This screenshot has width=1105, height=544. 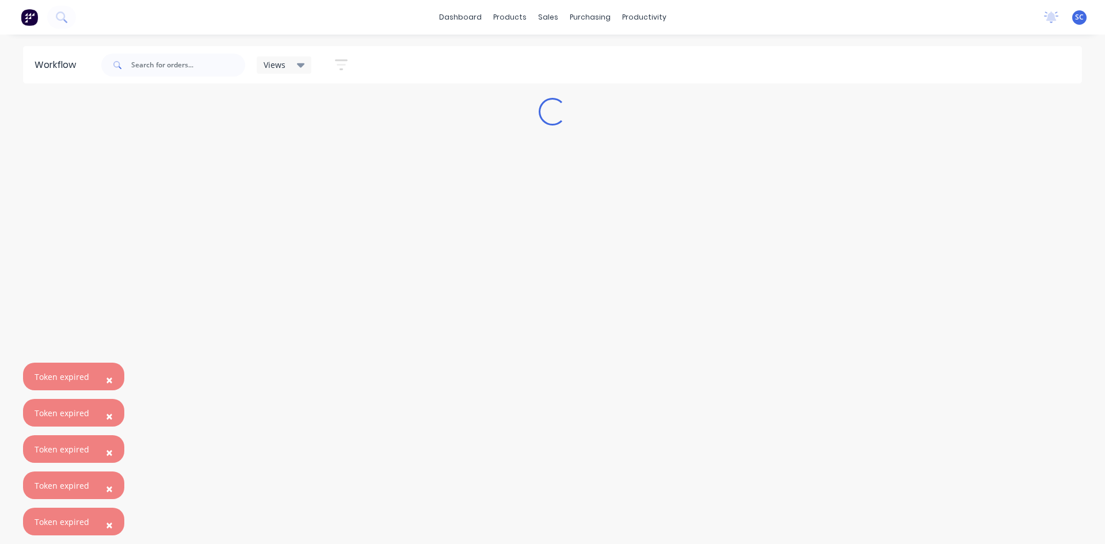 What do you see at coordinates (590, 17) in the screenshot?
I see `div: purchasing` at bounding box center [590, 17].